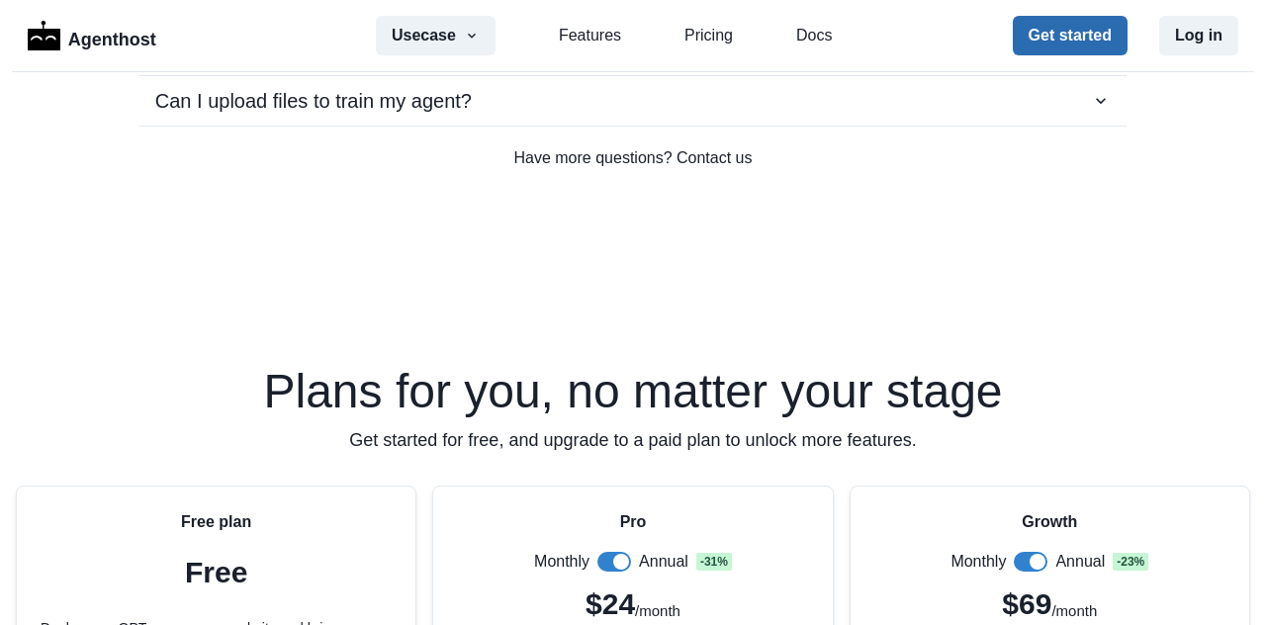  Describe the element at coordinates (633, 101) in the screenshot. I see `button: Can I upload files to train my agent?` at that location.